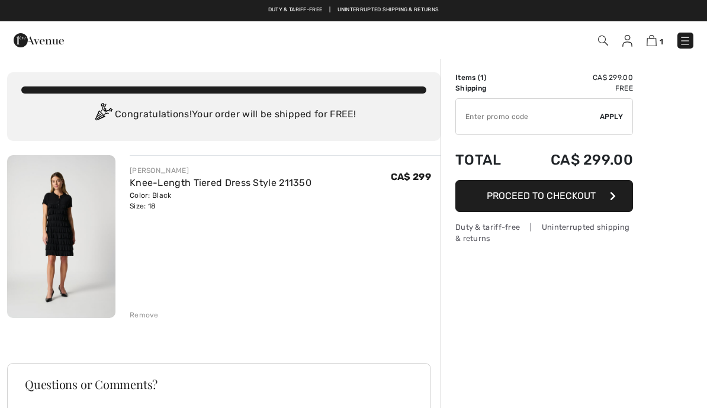  I want to click on td: Total, so click(486, 160).